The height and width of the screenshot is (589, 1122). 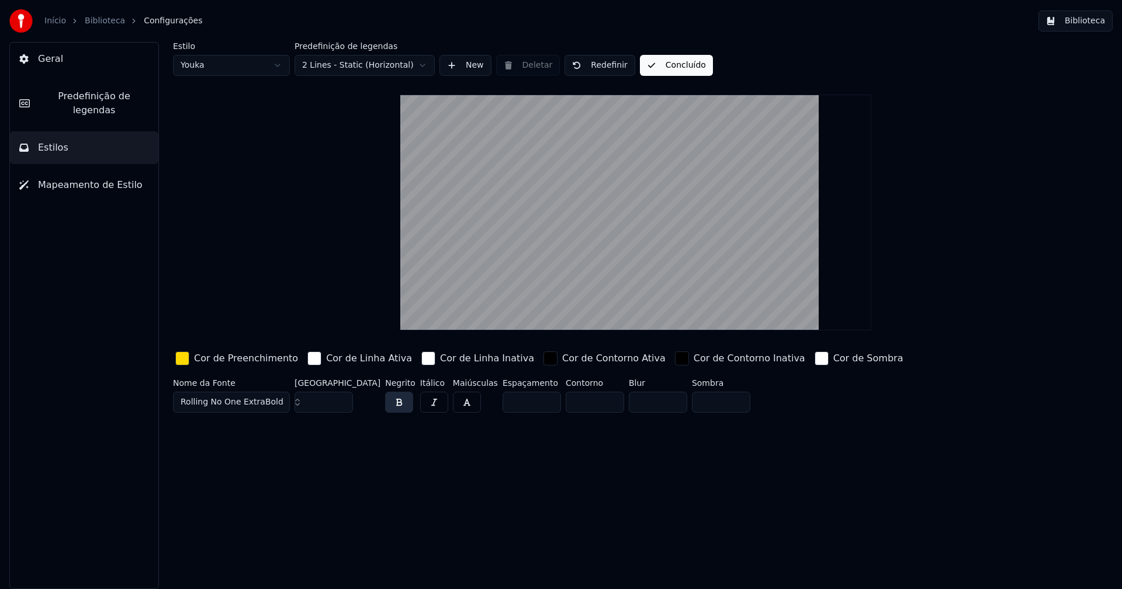 What do you see at coordinates (532, 383) in the screenshot?
I see `label: Espaçamento` at bounding box center [532, 383].